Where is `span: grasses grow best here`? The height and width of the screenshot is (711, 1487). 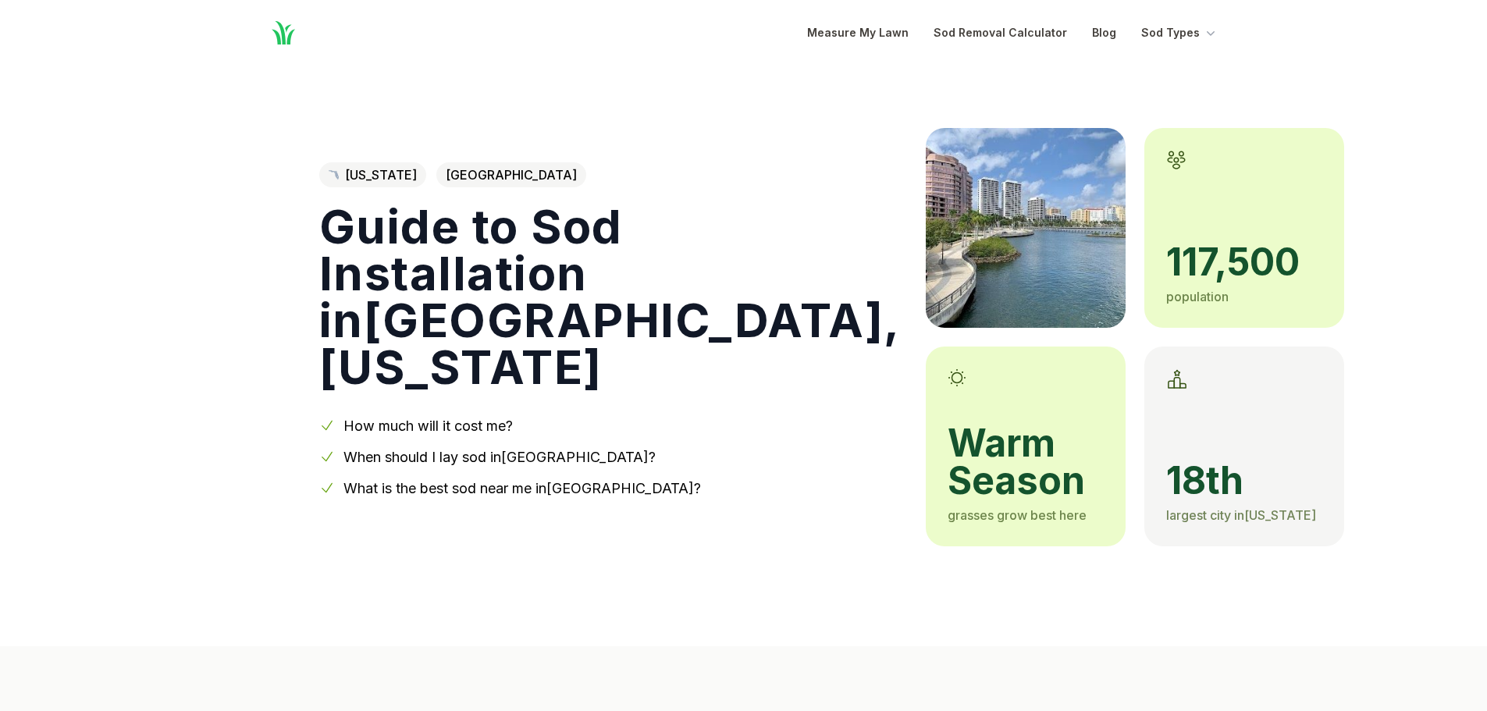 span: grasses grow best here is located at coordinates (1017, 515).